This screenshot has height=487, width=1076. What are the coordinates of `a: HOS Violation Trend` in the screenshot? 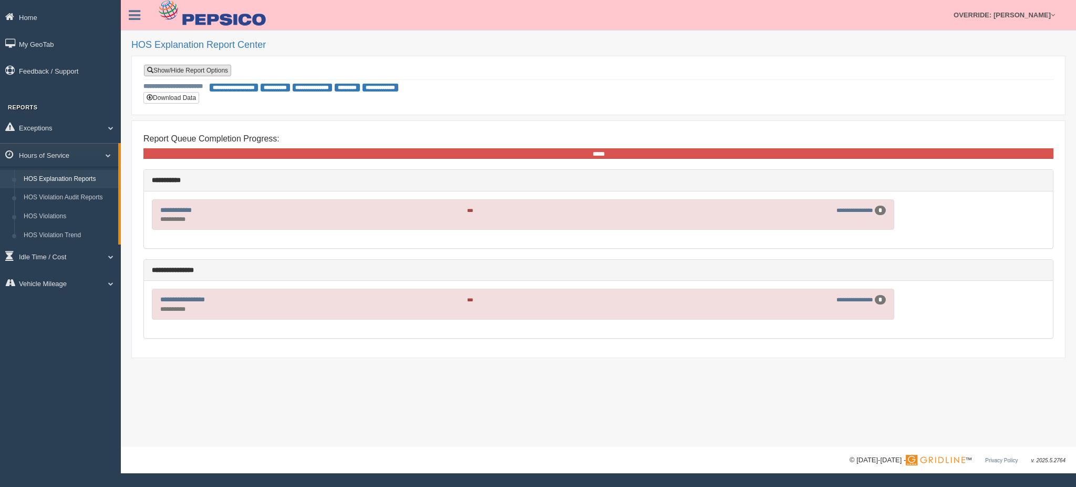 It's located at (68, 235).